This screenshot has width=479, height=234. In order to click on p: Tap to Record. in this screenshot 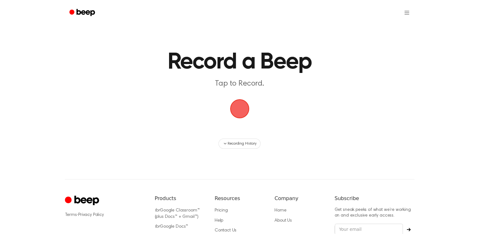, I will do `click(240, 84)`.